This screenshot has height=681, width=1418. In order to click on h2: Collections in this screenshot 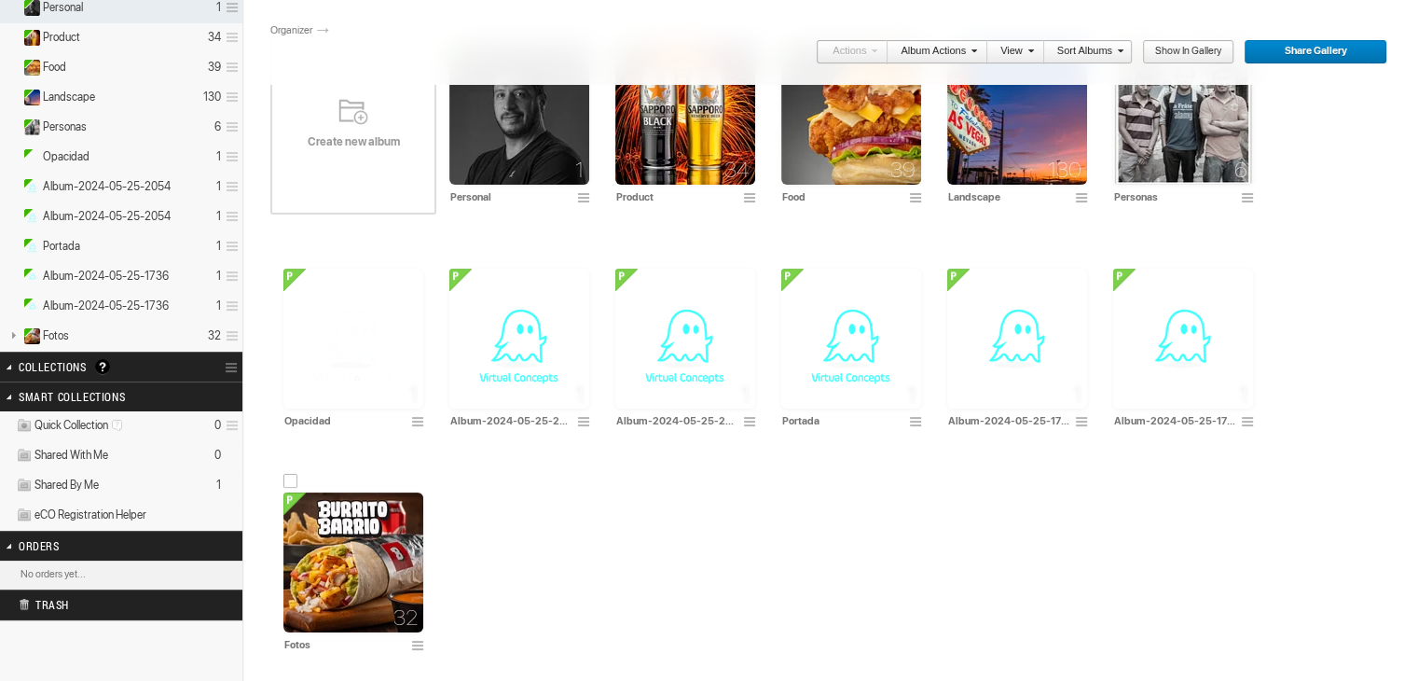, I will do `click(97, 366)`.